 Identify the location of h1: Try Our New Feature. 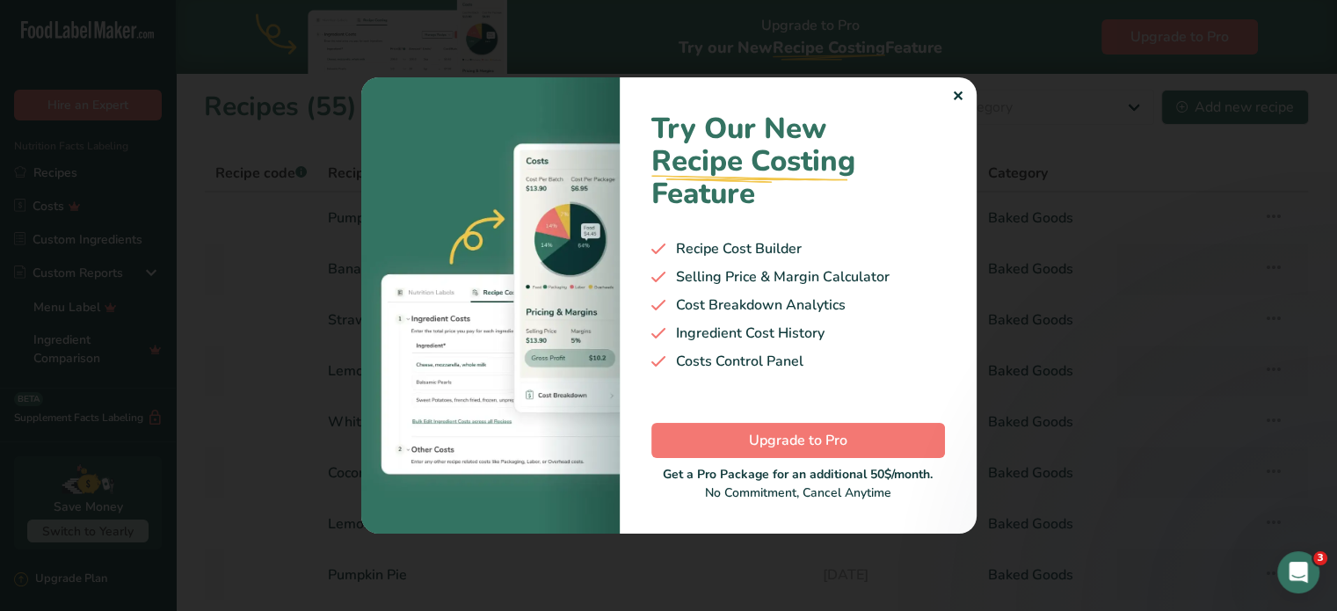
(798, 161).